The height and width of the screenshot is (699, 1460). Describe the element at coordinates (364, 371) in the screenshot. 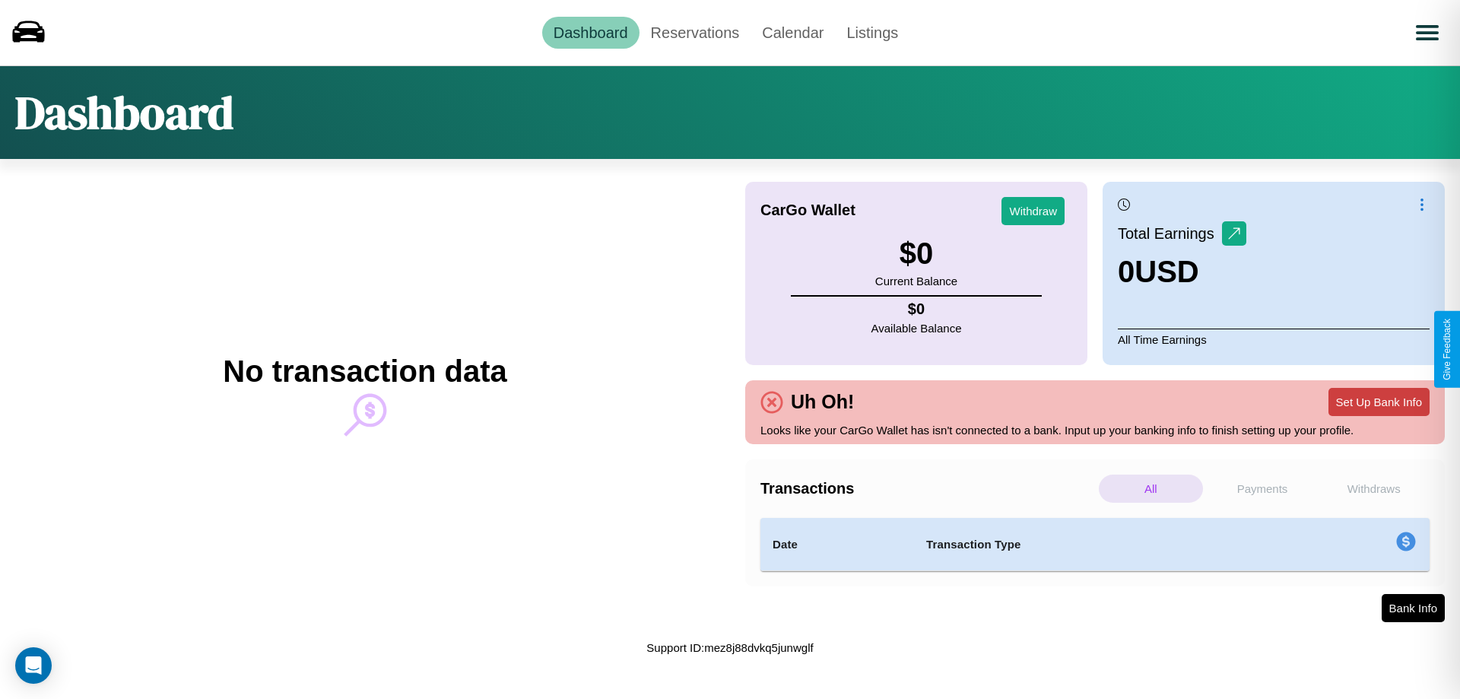

I see `h2: No transaction data` at that location.